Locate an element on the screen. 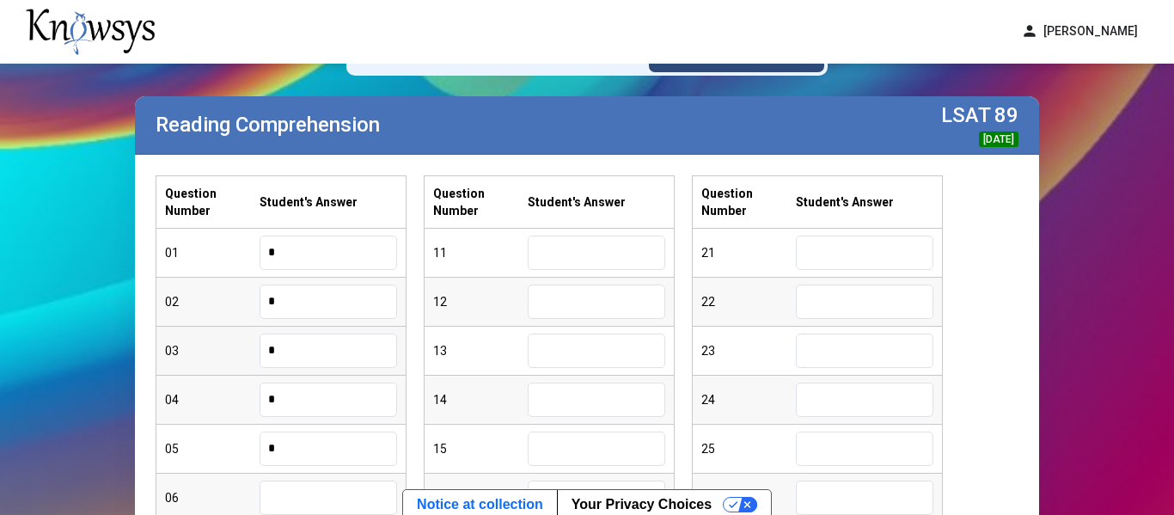 The width and height of the screenshot is (1174, 515). label: LSAT is located at coordinates (966, 115).